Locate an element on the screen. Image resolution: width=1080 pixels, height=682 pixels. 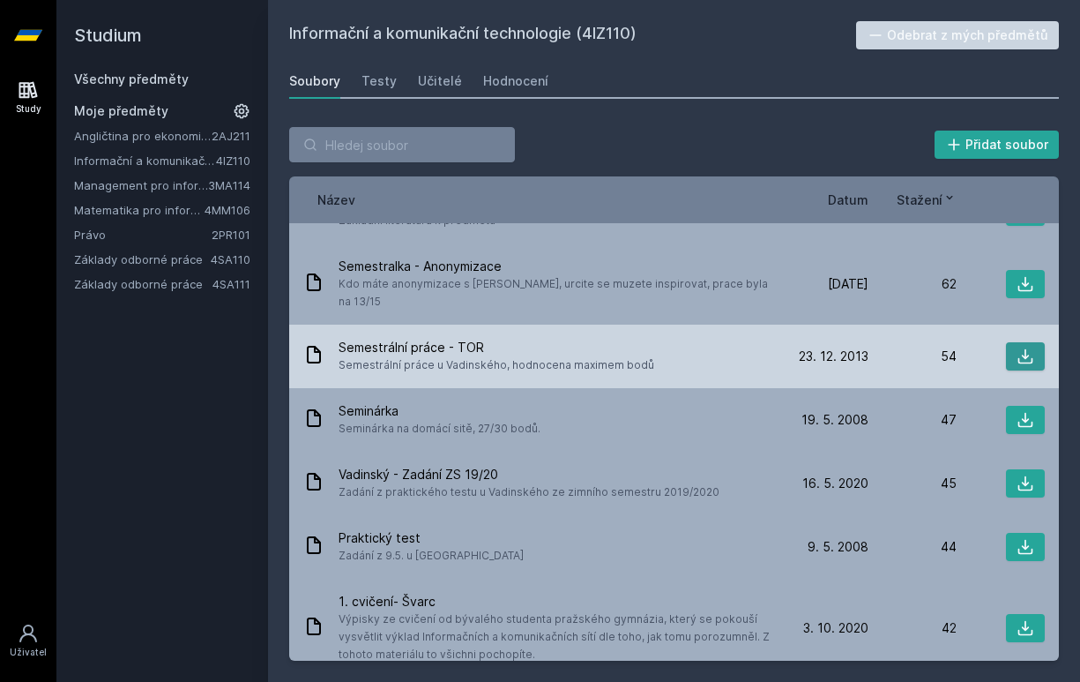
span: Semestrální práce u Vadinského, hodnocena maximem bodů is located at coordinates (496, 365).